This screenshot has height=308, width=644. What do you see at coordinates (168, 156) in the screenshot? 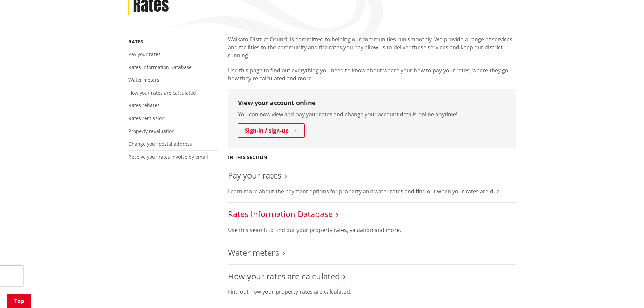
I see `a: Receive your rates invoice by email` at bounding box center [168, 156].